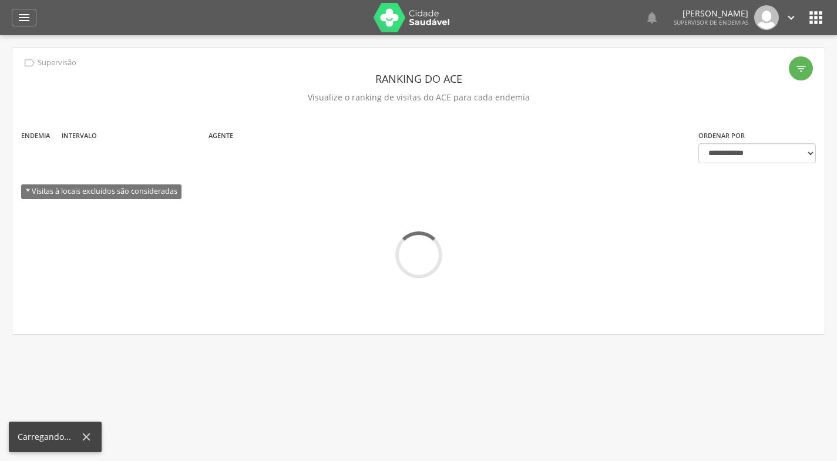 The image size is (837, 461). Describe the element at coordinates (801, 68) in the screenshot. I see `div: Filtro` at that location.